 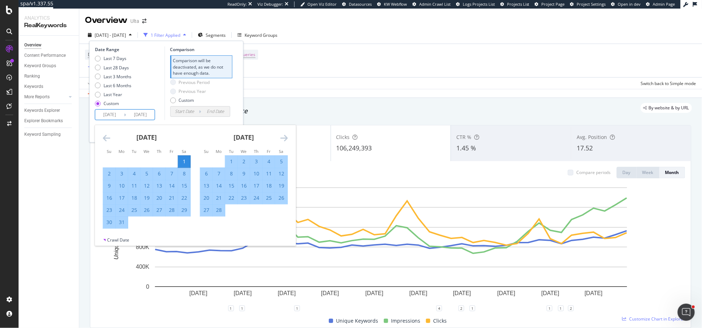 I want to click on td: Selected. Monday, February 7, 2022, so click(x=219, y=174).